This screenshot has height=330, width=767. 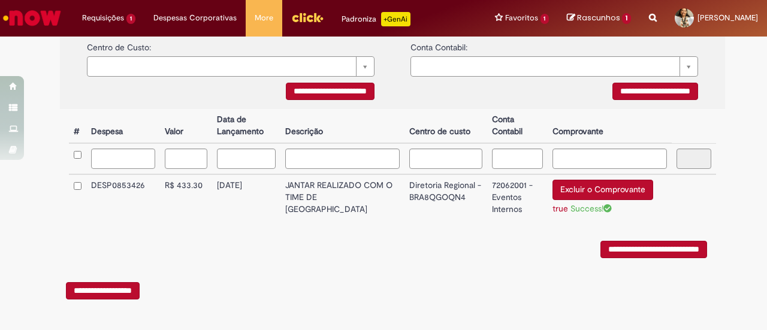 What do you see at coordinates (123, 198) in the screenshot?
I see `td: DESP0853426` at bounding box center [123, 198].